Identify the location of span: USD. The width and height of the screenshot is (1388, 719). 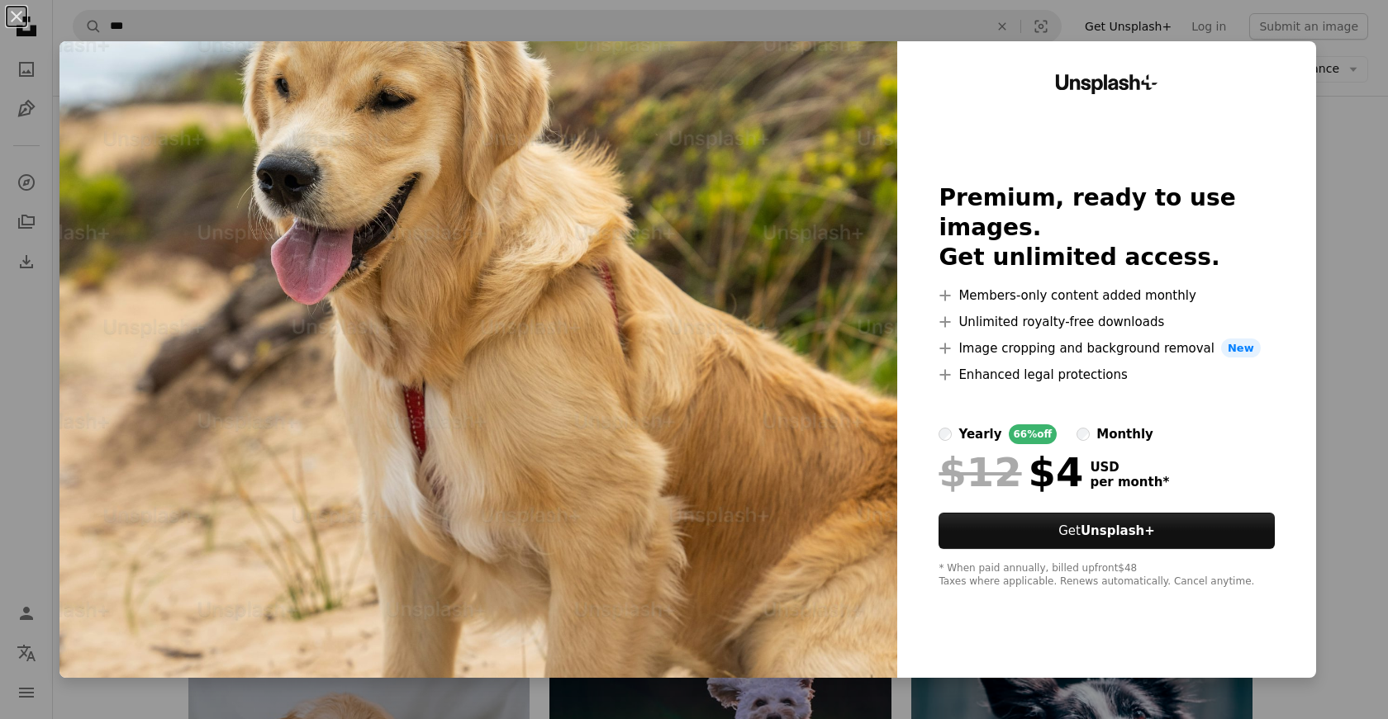
(1129, 467).